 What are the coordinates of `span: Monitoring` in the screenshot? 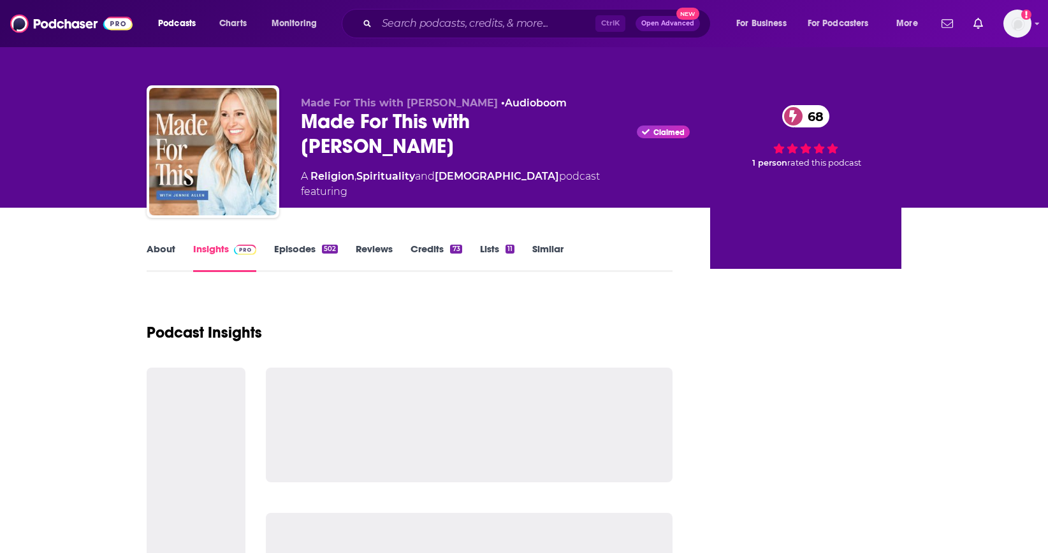 It's located at (294, 24).